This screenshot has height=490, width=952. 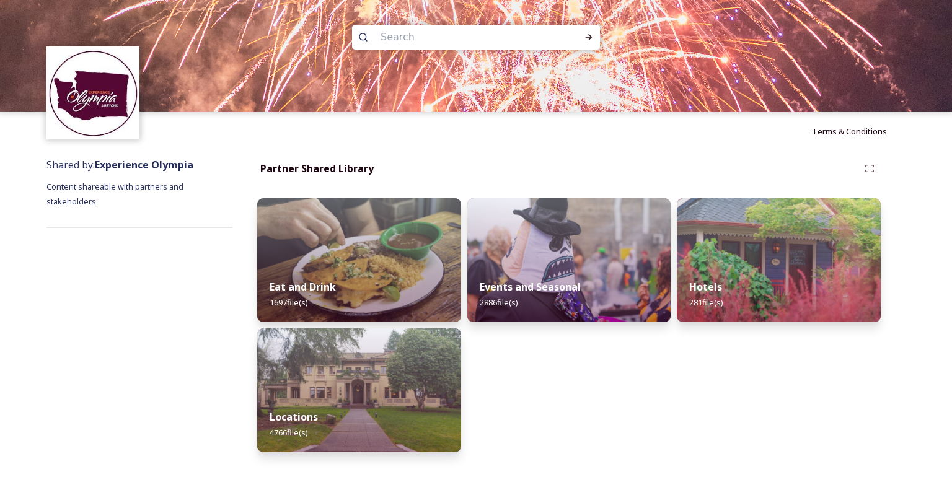 What do you see at coordinates (849, 131) in the screenshot?
I see `span: Terms & Conditions` at bounding box center [849, 131].